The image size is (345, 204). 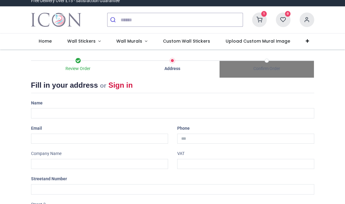 What do you see at coordinates (37, 103) in the screenshot?
I see `label: Name` at bounding box center [37, 103].